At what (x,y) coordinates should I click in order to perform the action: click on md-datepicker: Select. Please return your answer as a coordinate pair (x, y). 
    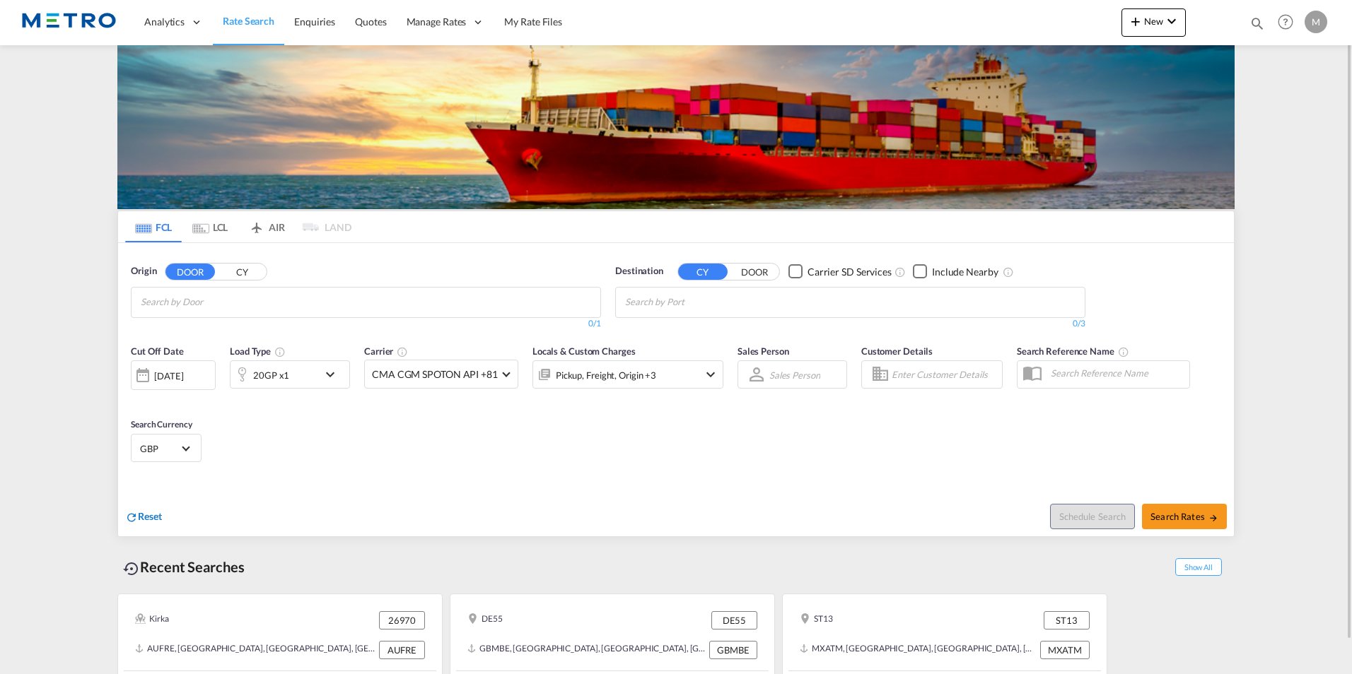
    Looking at the image, I should click on (136, 398).